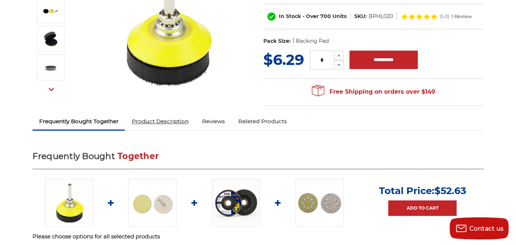 Image resolution: width=516 pixels, height=245 pixels. What do you see at coordinates (325, 16) in the screenshot?
I see `span: 700` at bounding box center [325, 16].